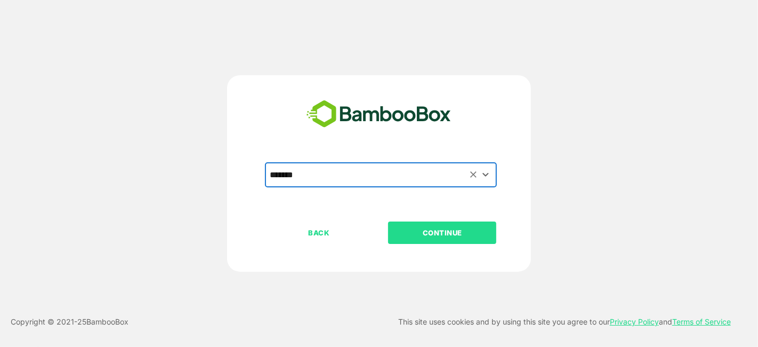 The image size is (758, 347). What do you see at coordinates (442, 233) in the screenshot?
I see `button: CONTINUE` at bounding box center [442, 233].